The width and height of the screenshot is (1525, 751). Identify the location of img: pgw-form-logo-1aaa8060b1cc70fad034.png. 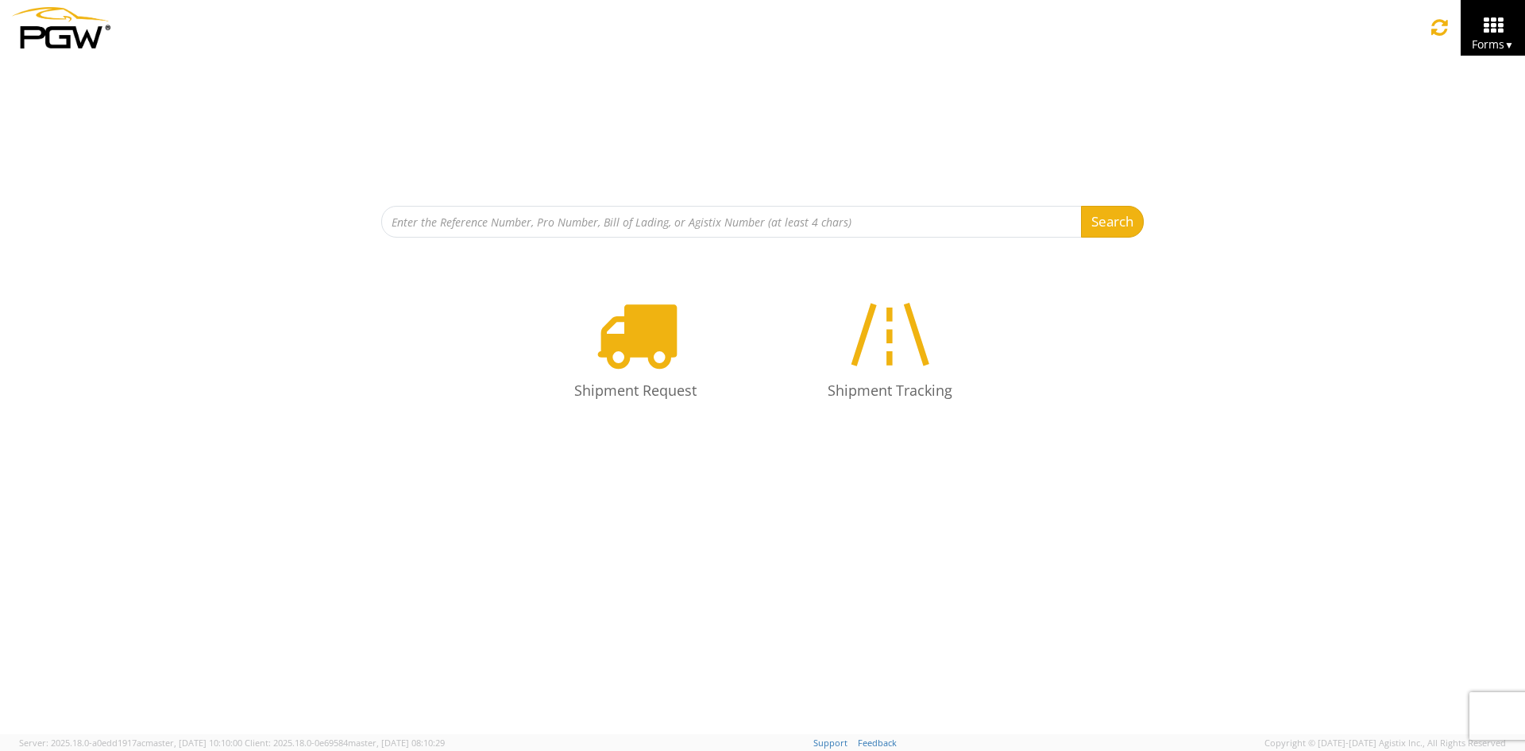
(61, 28).